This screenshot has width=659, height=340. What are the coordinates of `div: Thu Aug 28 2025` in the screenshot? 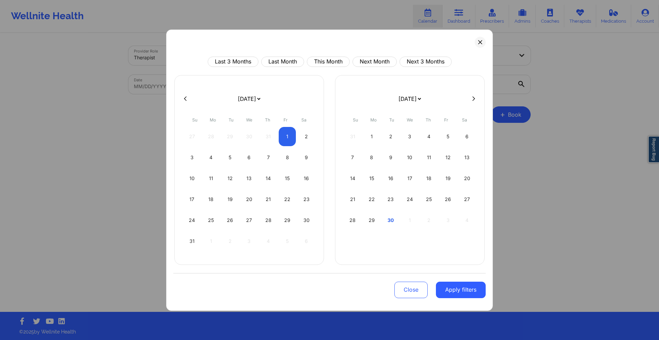 It's located at (268, 220).